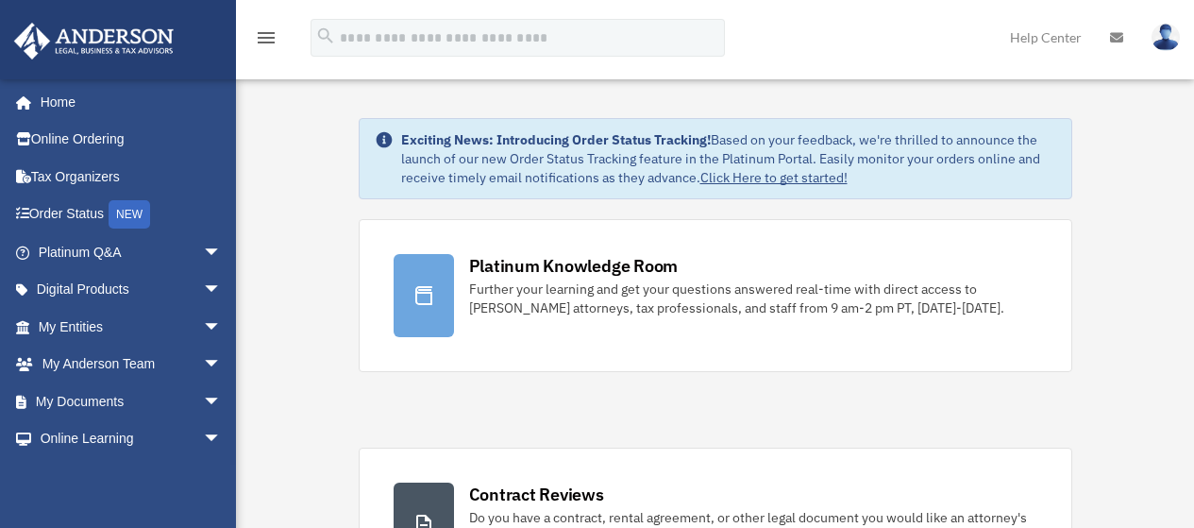 The width and height of the screenshot is (1194, 528). I want to click on div: Platinum Knowledge Room, so click(574, 265).